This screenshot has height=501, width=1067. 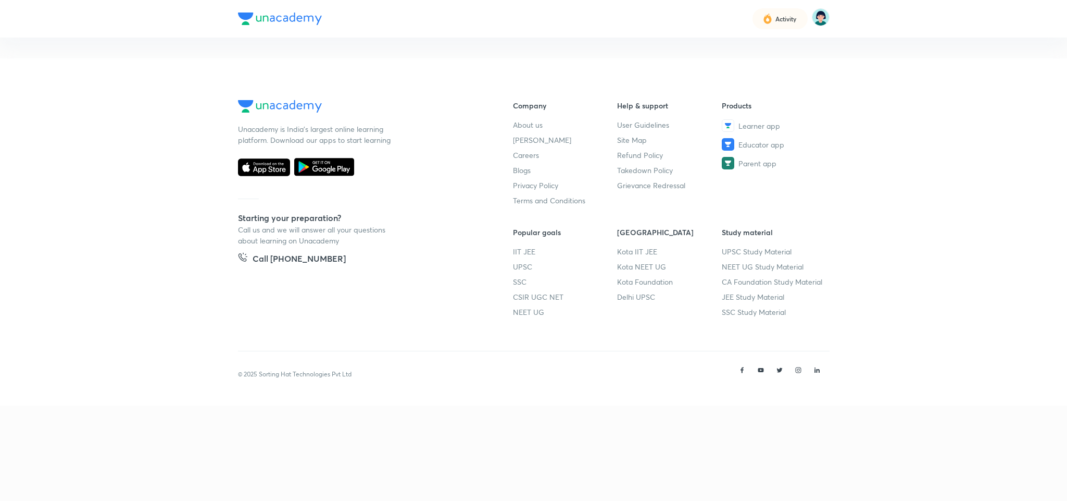 What do you see at coordinates (669, 251) in the screenshot?
I see `a: Kota IIT JEE` at bounding box center [669, 251].